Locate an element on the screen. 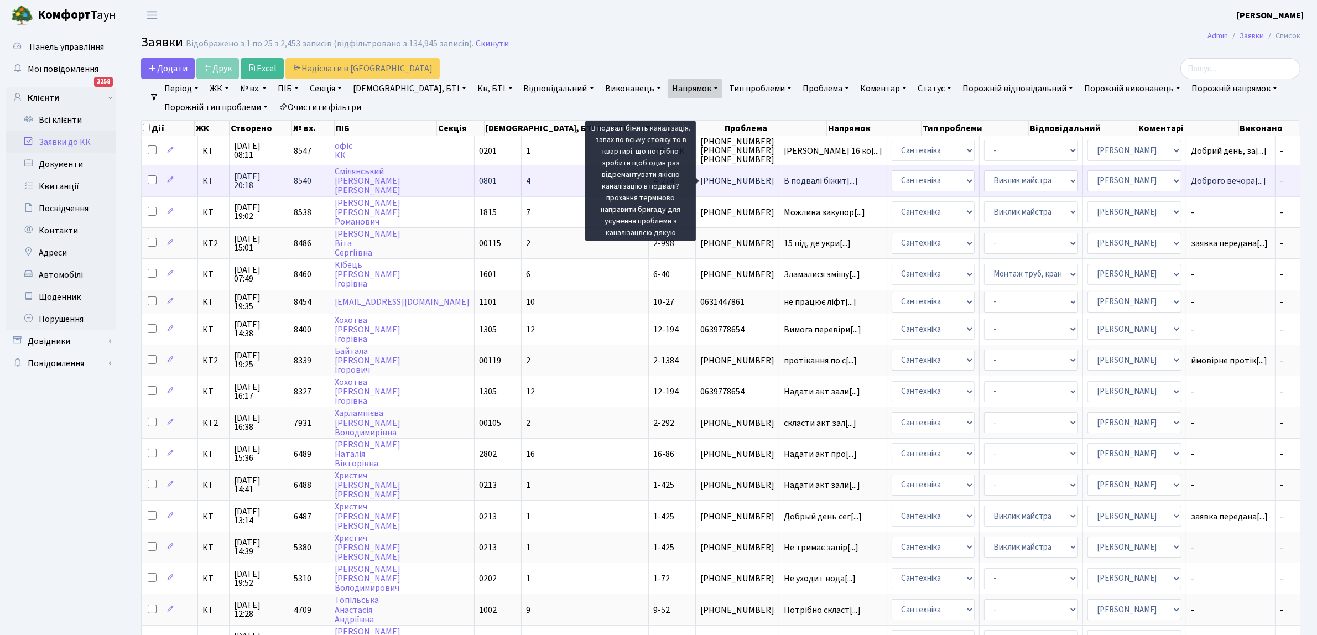 This screenshot has width=1317, height=635. a: ТопільськаАнастасіяАндріївна is located at coordinates (357, 610).